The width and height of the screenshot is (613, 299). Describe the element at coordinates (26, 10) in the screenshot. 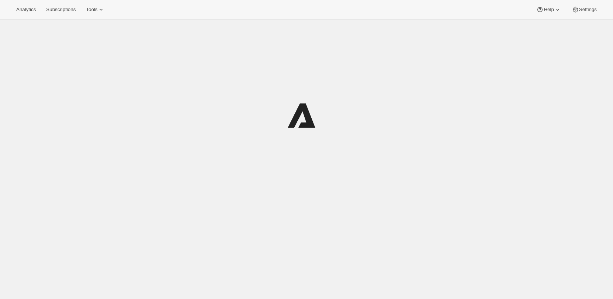

I see `button: Analytics` at that location.